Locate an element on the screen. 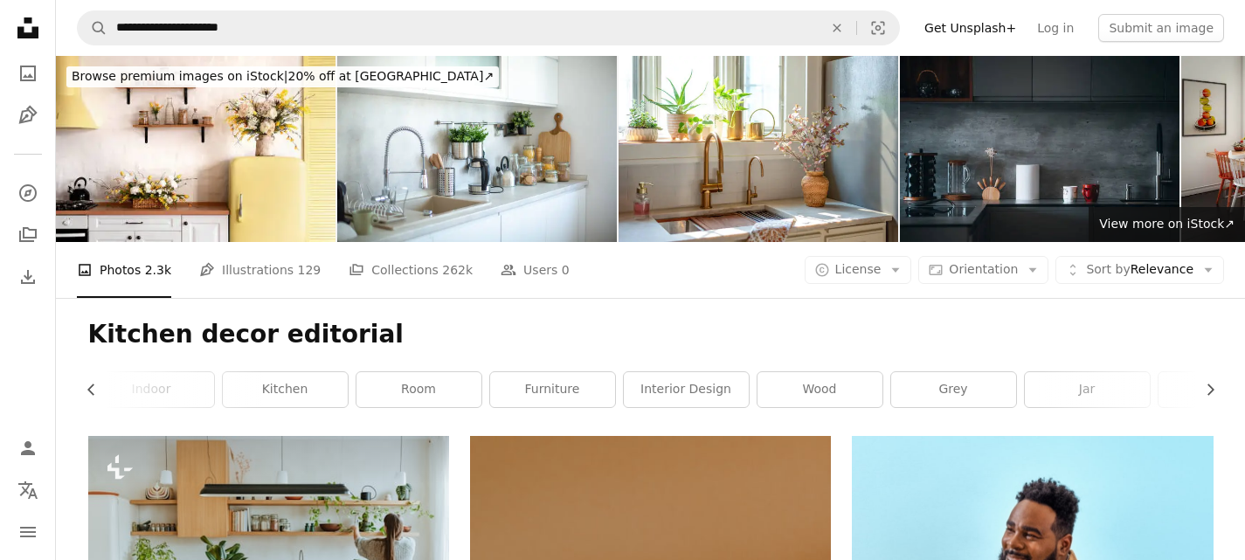  button: scroll list to the left is located at coordinates (98, 390).